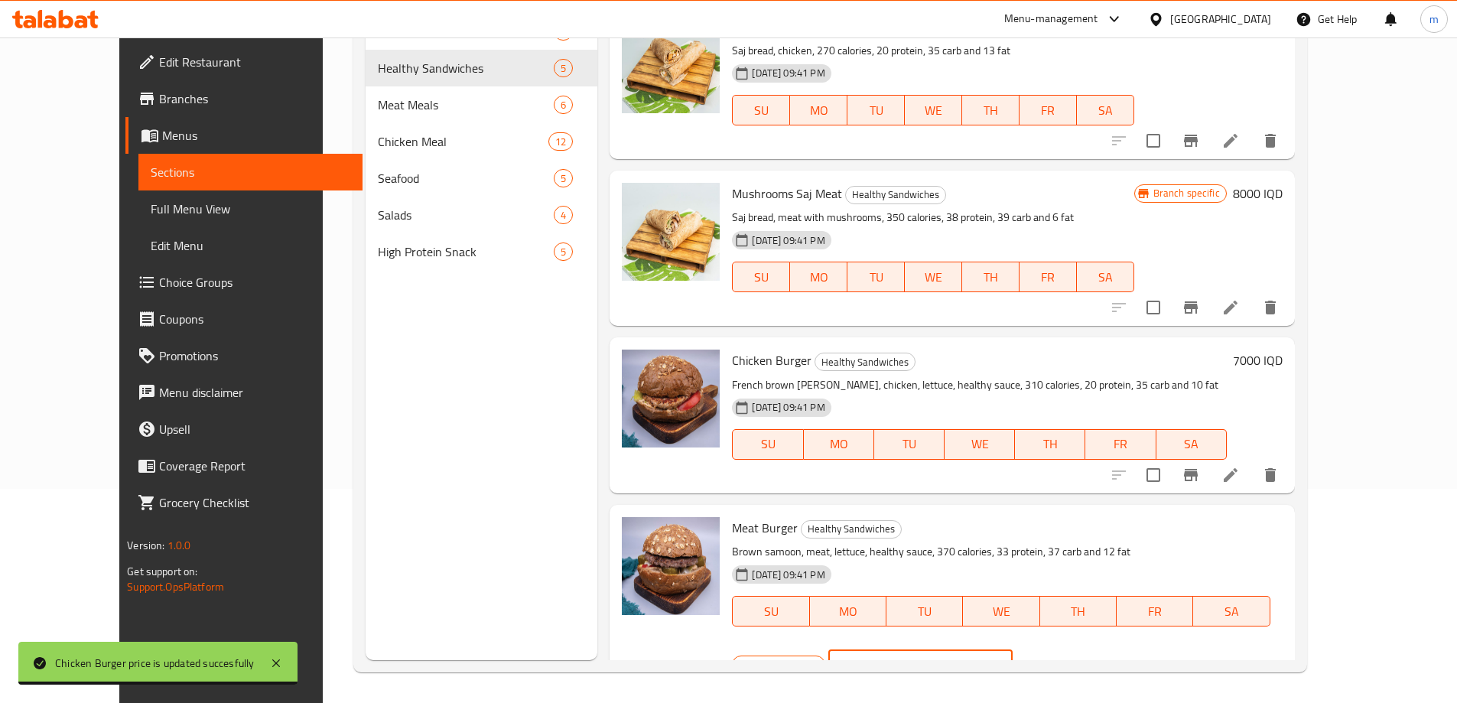  I want to click on span: Healthy Sandwiches, so click(466, 68).